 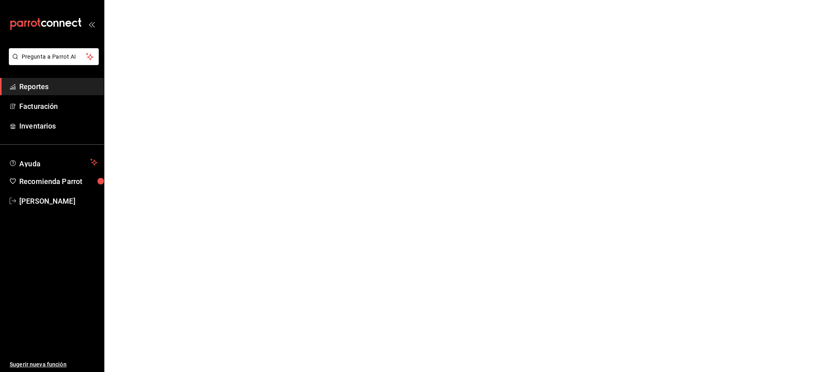 I want to click on span: Facturación, so click(x=58, y=106).